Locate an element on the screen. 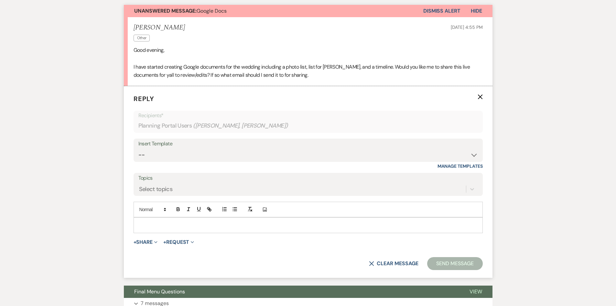  button: Hide is located at coordinates (476, 11).